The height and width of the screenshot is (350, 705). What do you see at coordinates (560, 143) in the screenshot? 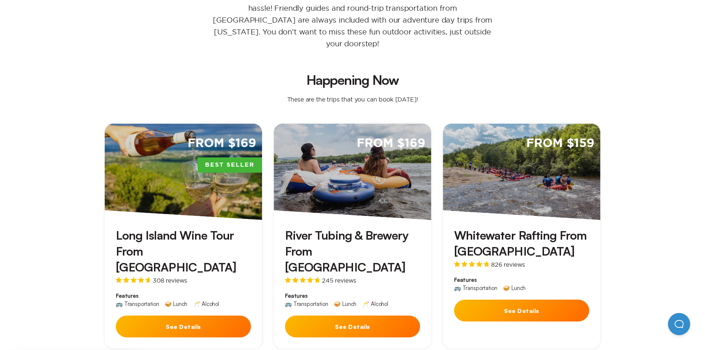
I see `span: From $159` at bounding box center [560, 143].